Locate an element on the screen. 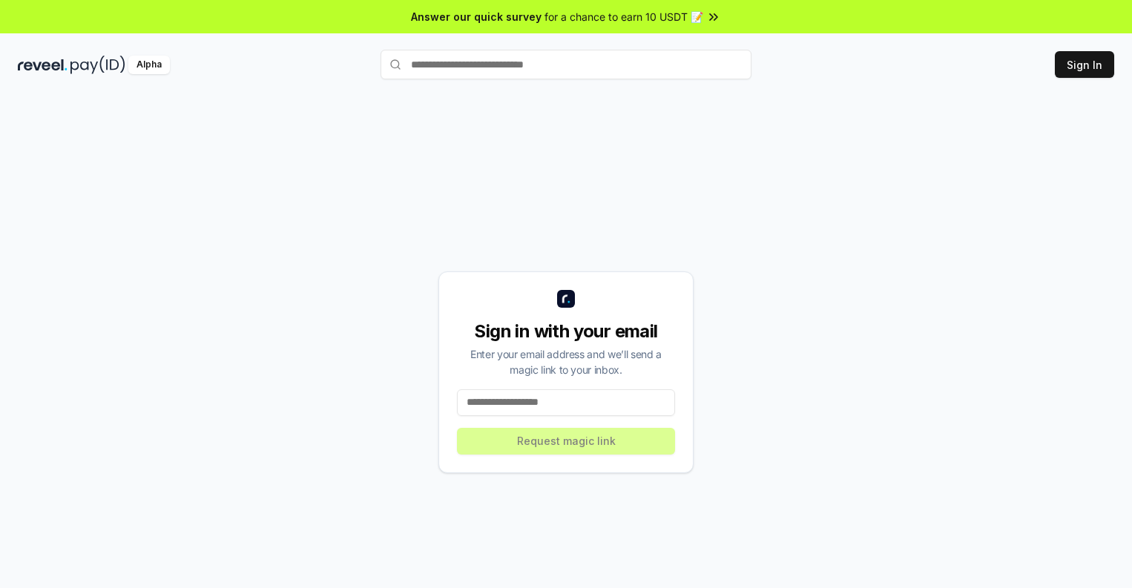 This screenshot has height=588, width=1132. img: logo_small is located at coordinates (566, 299).